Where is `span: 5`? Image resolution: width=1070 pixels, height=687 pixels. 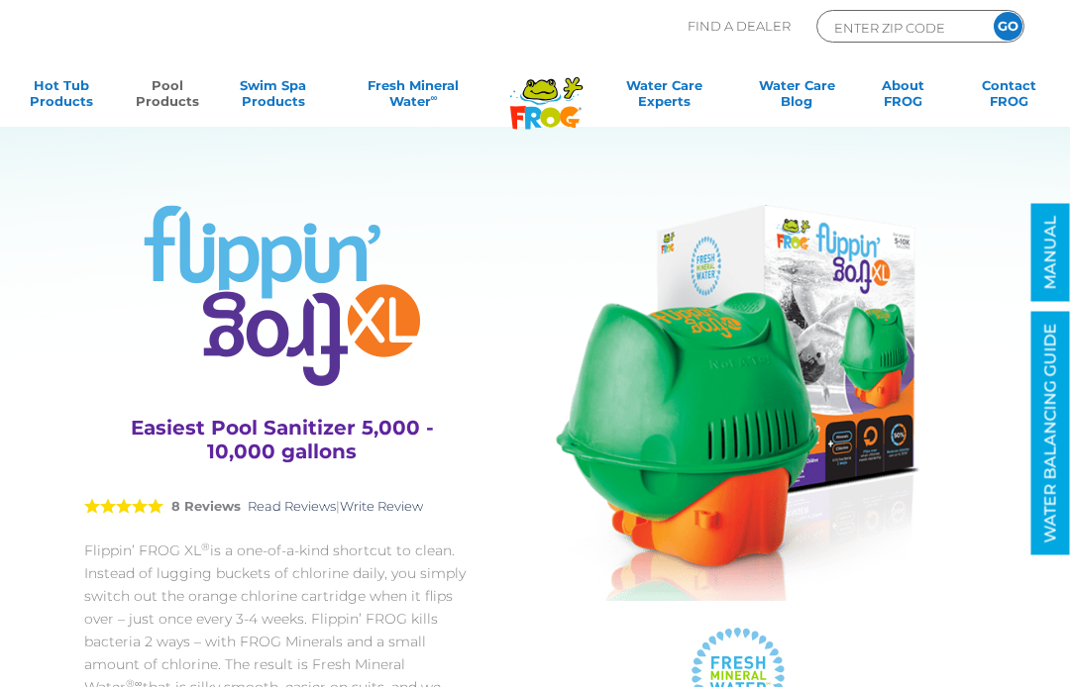
span: 5 is located at coordinates (124, 506).